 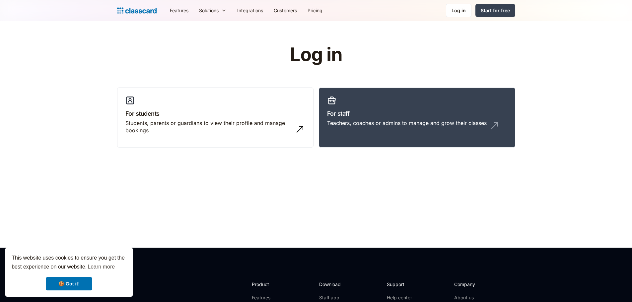 I want to click on div: Teachers, coaches or admins to manage and grow their classes, so click(x=407, y=123).